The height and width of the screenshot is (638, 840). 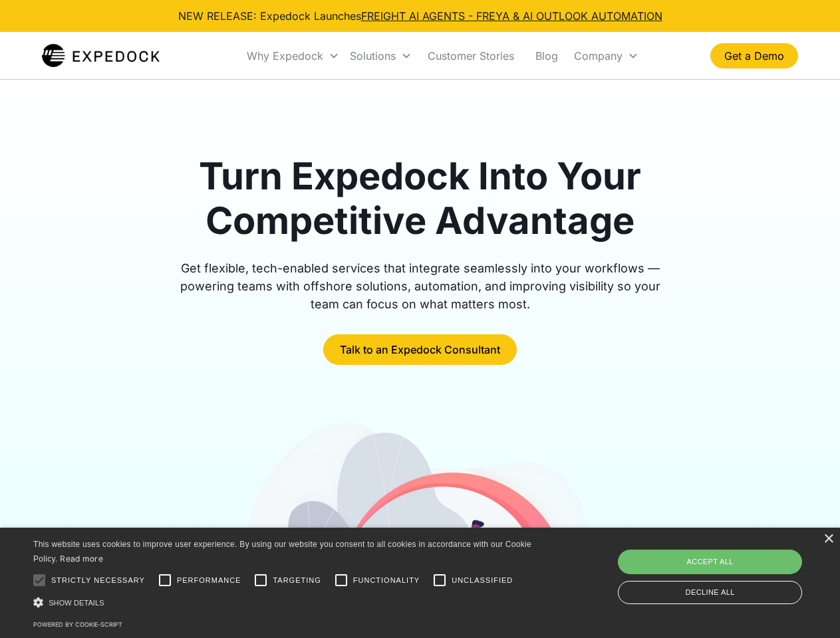 I want to click on div: NEW RELEASE: Expedock Launches, so click(x=420, y=16).